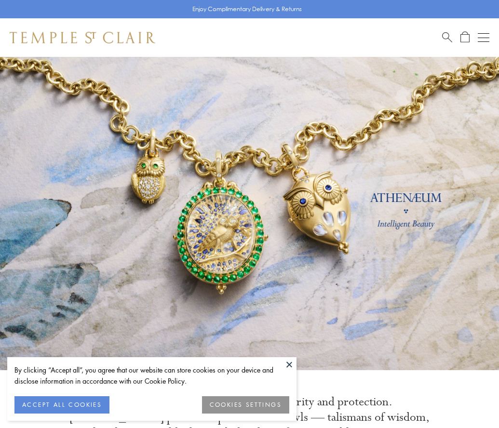  Describe the element at coordinates (245, 405) in the screenshot. I see `button: COOKIES SETTINGS` at that location.